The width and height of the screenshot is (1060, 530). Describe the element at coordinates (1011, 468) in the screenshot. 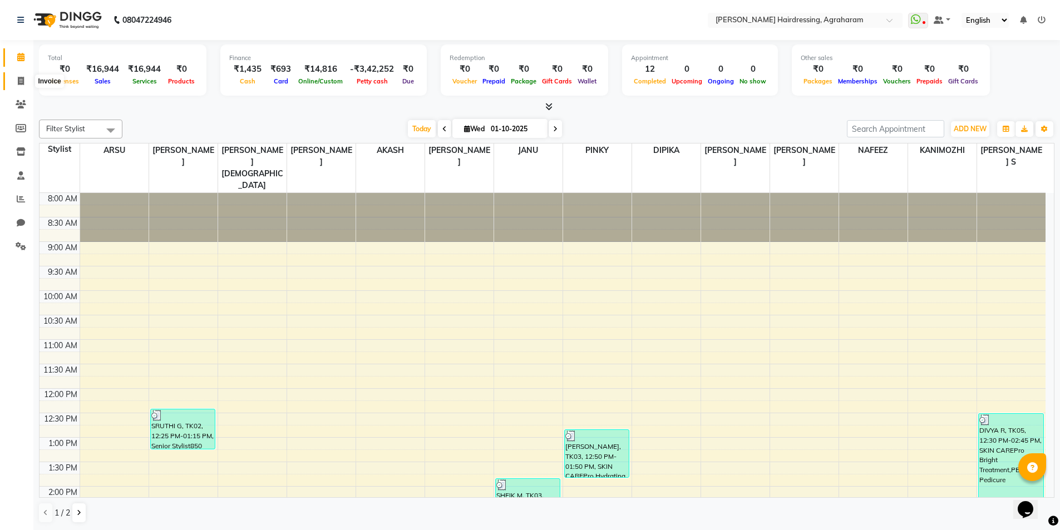

I see `div: DIVYA R, TK05, 12:30 PM-02:45 PM, SKIN CAREPro Bright Treatment,PEDICURELuxury Pedicure` at that location.